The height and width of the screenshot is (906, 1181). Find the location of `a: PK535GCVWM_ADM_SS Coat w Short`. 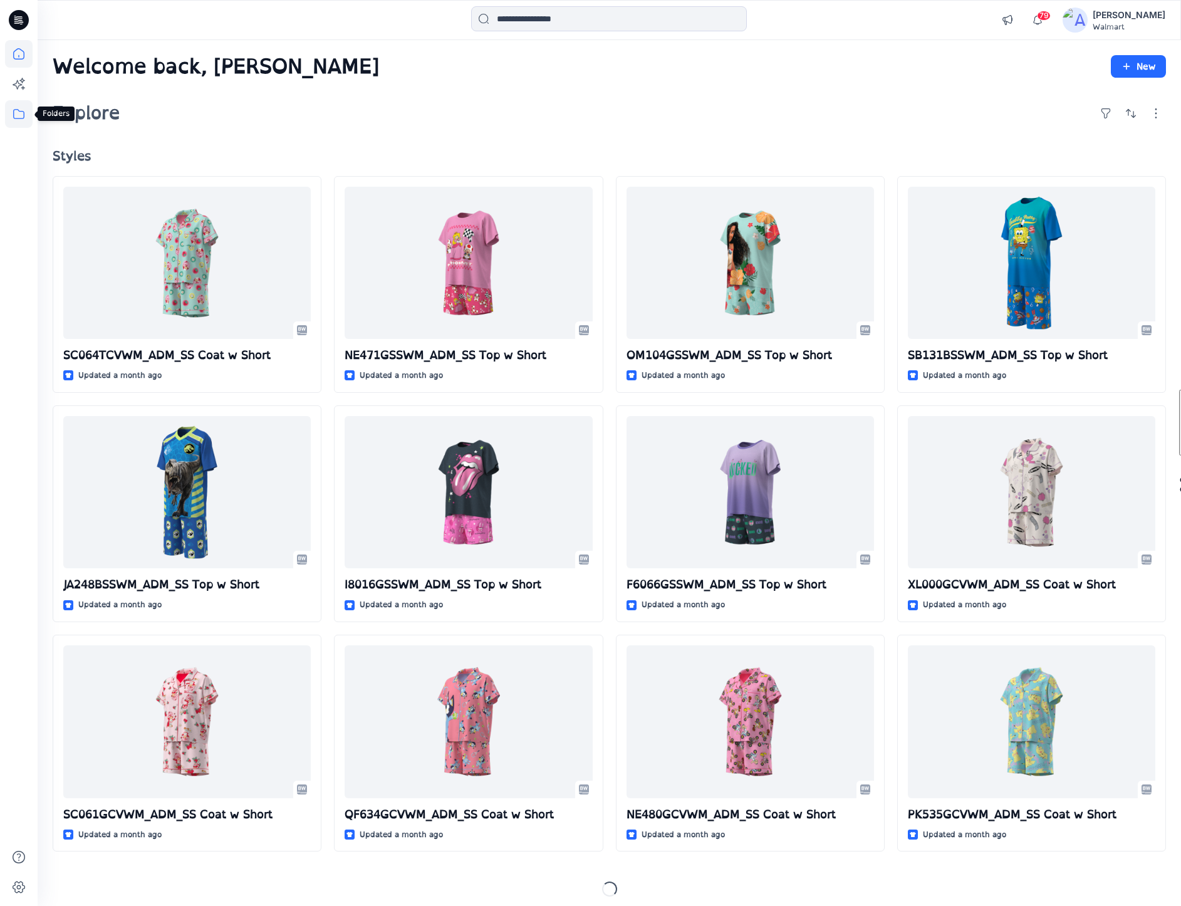

a: PK535GCVWM_ADM_SS Coat w Short is located at coordinates (1031, 722).